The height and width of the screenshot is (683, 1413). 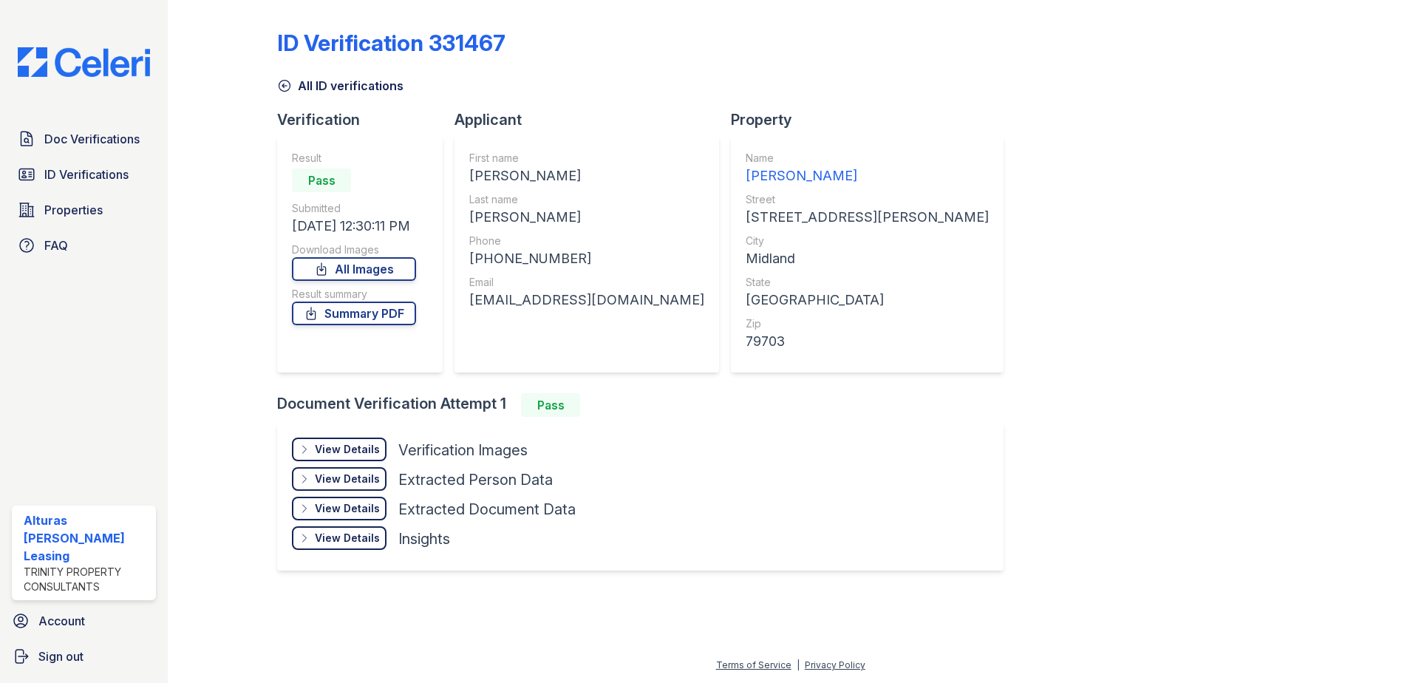 What do you see at coordinates (354, 250) in the screenshot?
I see `div: Download Images` at bounding box center [354, 250].